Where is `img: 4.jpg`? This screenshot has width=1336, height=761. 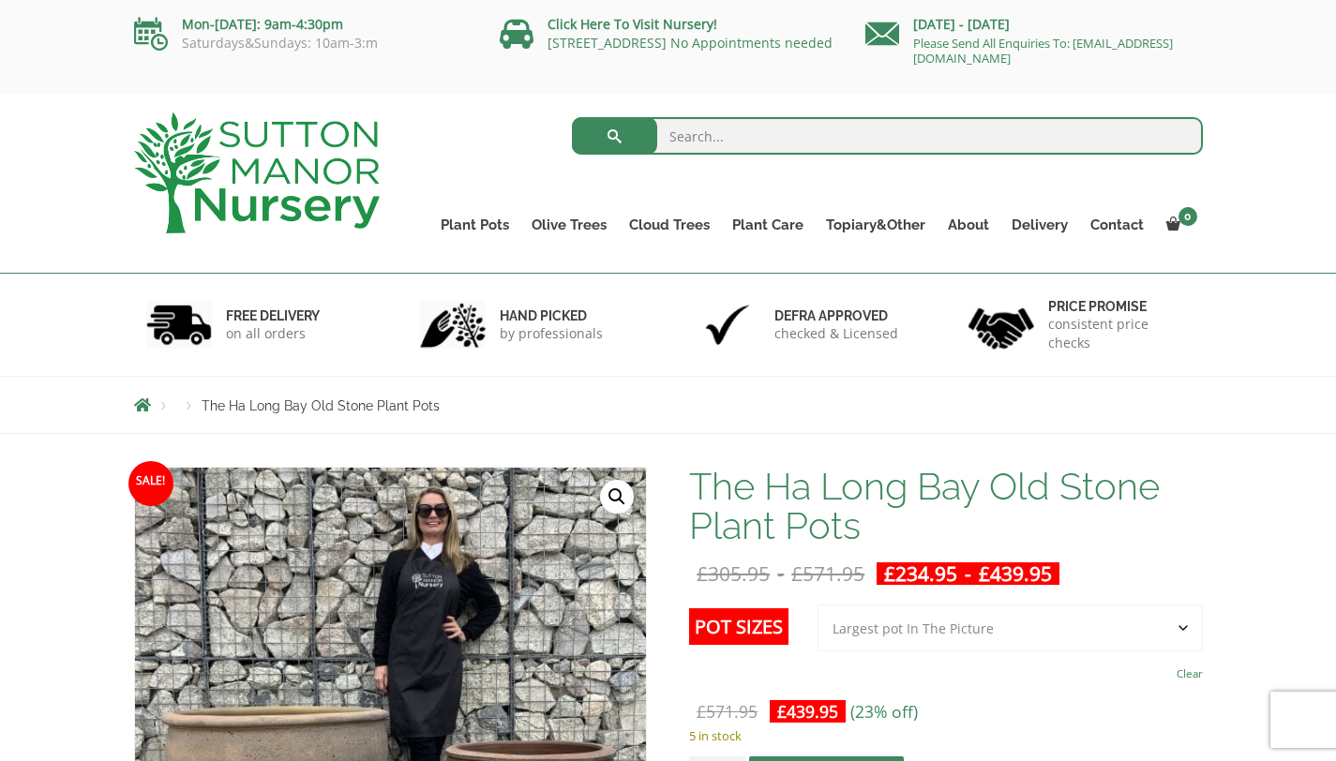
img: 4.jpg is located at coordinates (1001, 324).